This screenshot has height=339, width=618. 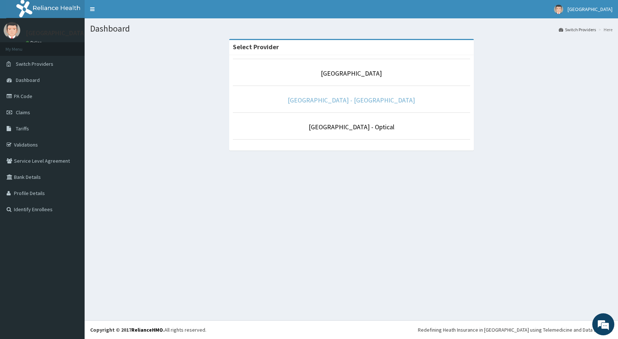 What do you see at coordinates (256, 47) in the screenshot?
I see `strong: Select Provider` at bounding box center [256, 47].